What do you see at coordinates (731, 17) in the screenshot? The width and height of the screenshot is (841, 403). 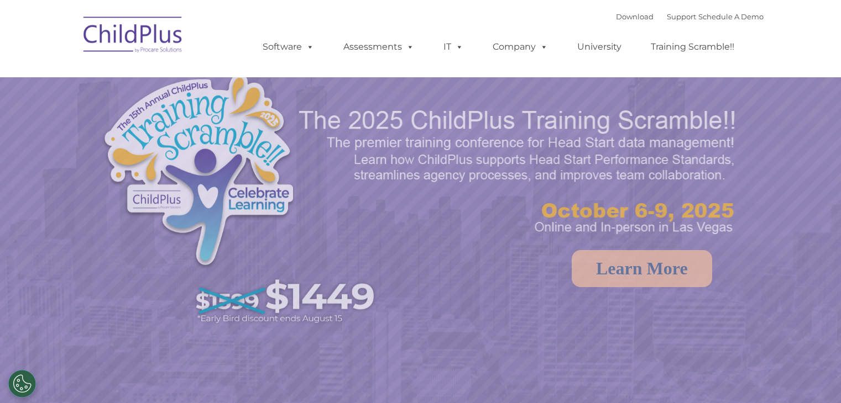 I see `a: Schedule A Demo` at bounding box center [731, 17].